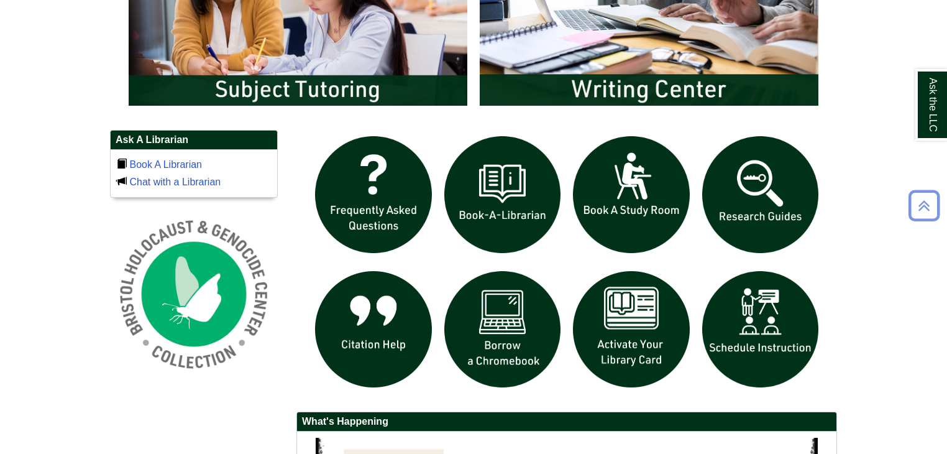 The width and height of the screenshot is (947, 454). What do you see at coordinates (194, 294) in the screenshot?
I see `img: Holocaust and Genocide Collection` at bounding box center [194, 294].